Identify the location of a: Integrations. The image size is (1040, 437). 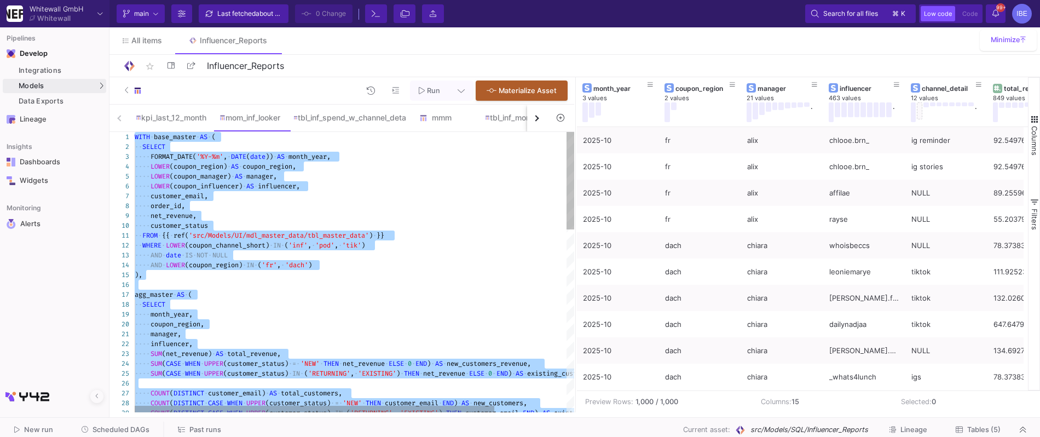
(54, 71).